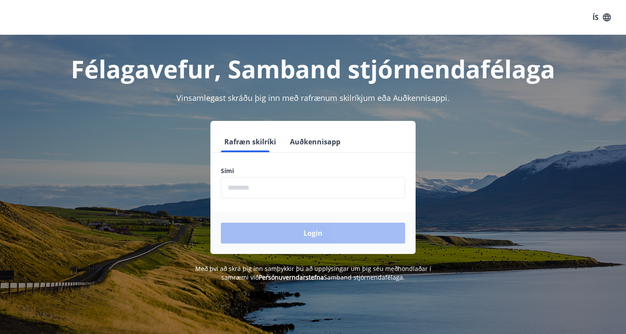  Describe the element at coordinates (601, 17) in the screenshot. I see `button: ÍS` at that location.